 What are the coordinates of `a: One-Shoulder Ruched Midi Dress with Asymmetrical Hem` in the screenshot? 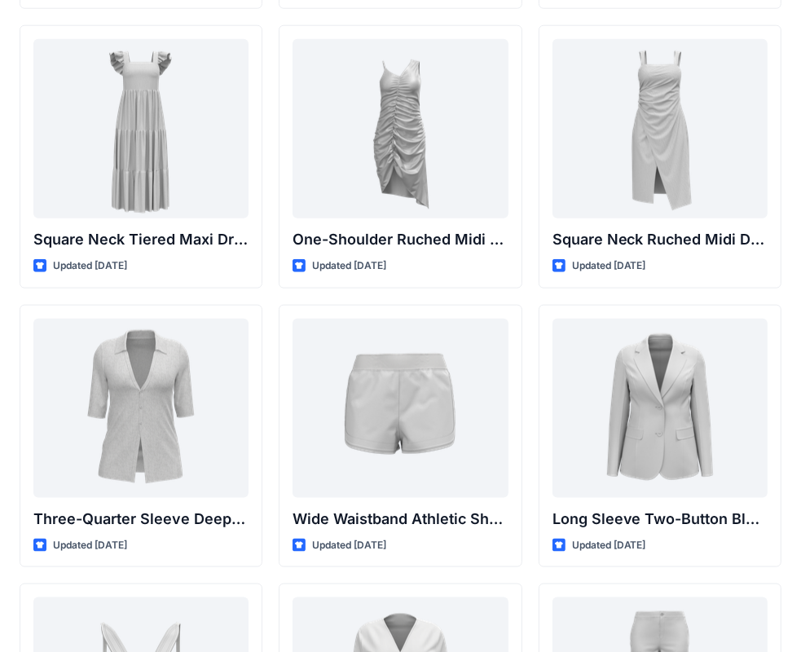 It's located at (400, 129).